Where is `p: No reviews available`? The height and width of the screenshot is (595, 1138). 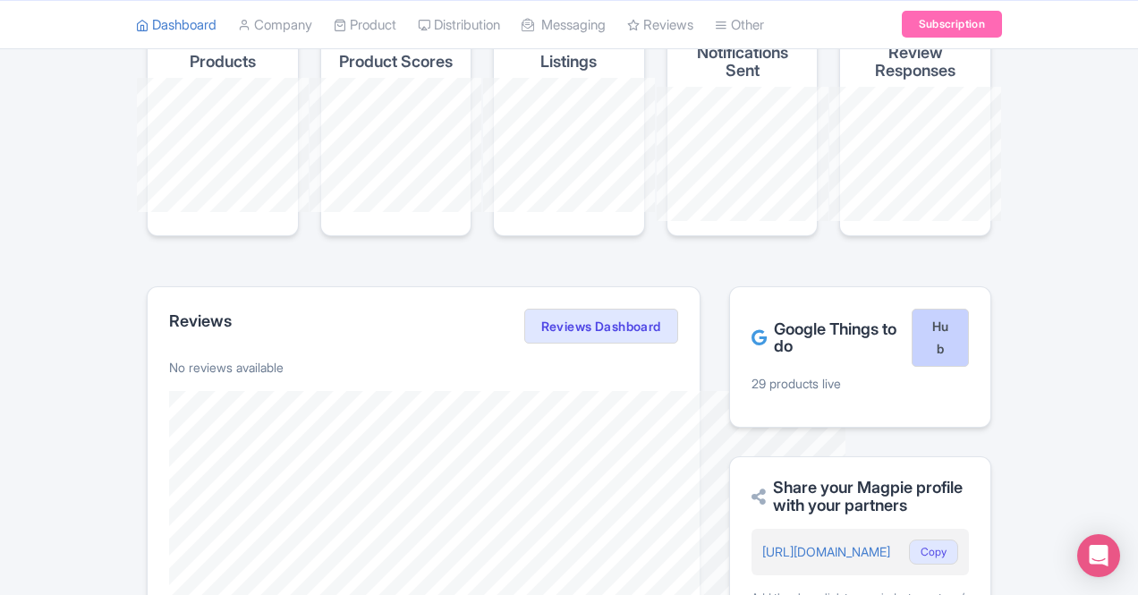 p: No reviews available is located at coordinates (423, 367).